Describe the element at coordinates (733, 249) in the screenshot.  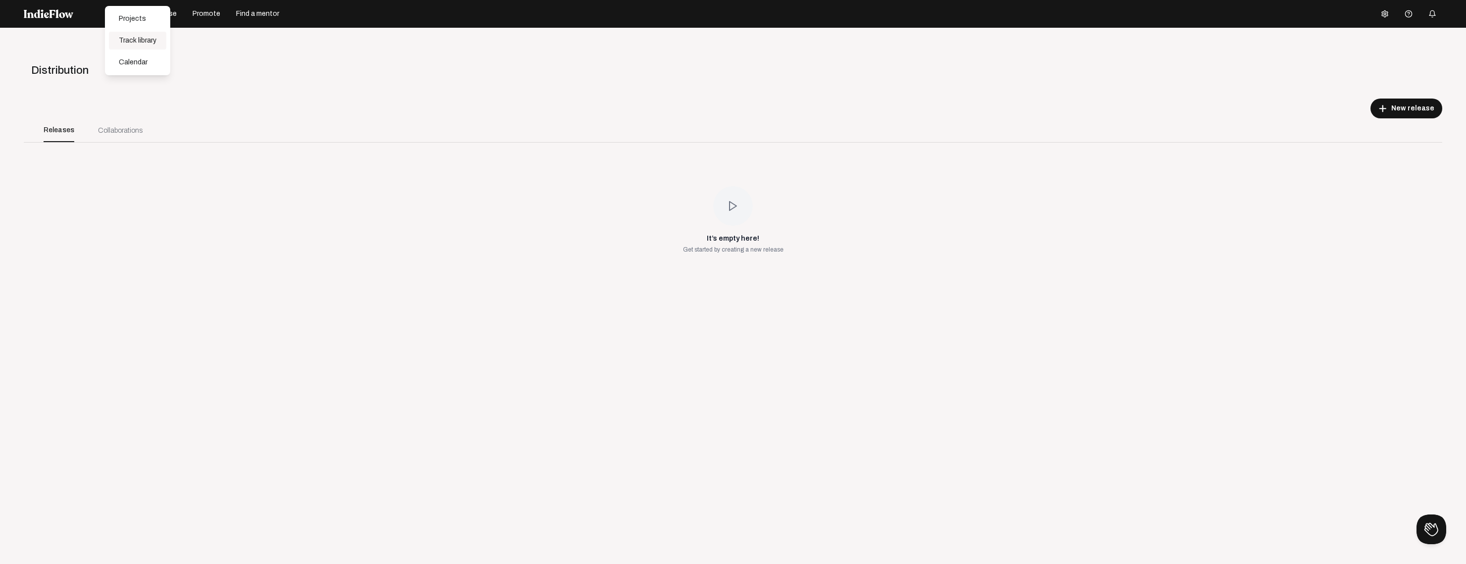
I see `div: Get started by creating a new release` at that location.